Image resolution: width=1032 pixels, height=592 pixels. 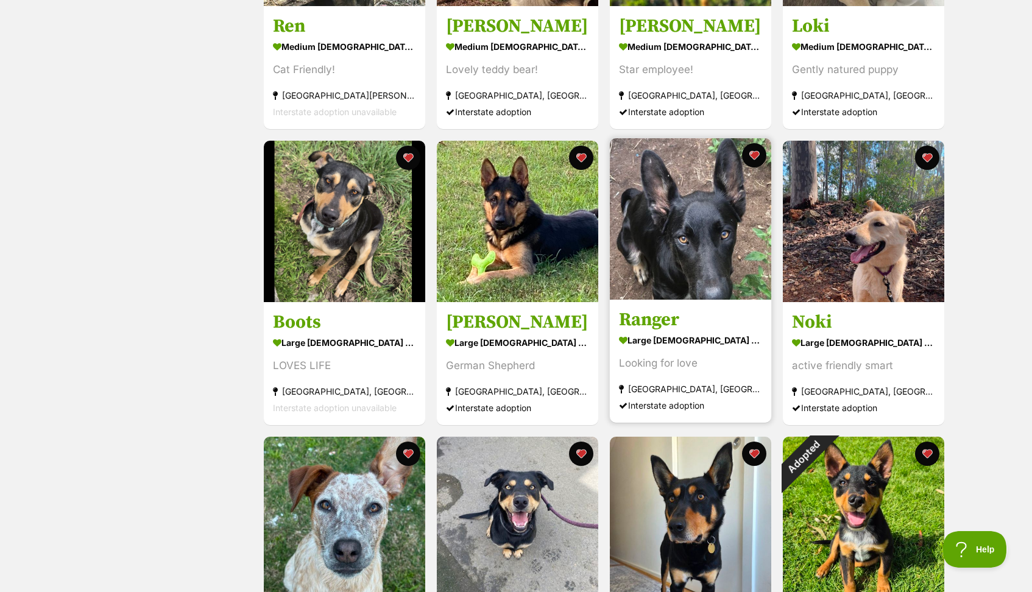 I want to click on img: Ranger, so click(x=690, y=219).